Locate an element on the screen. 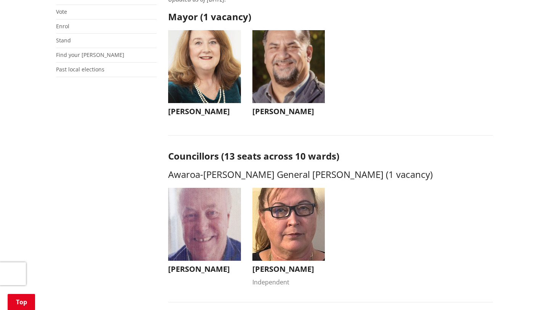 The image size is (549, 310). a: Vote is located at coordinates (61, 11).